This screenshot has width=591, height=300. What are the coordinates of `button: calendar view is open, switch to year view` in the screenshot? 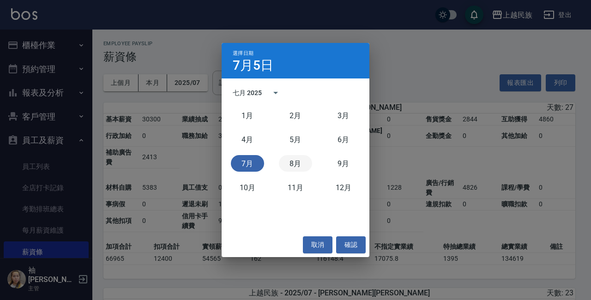 It's located at (276, 93).